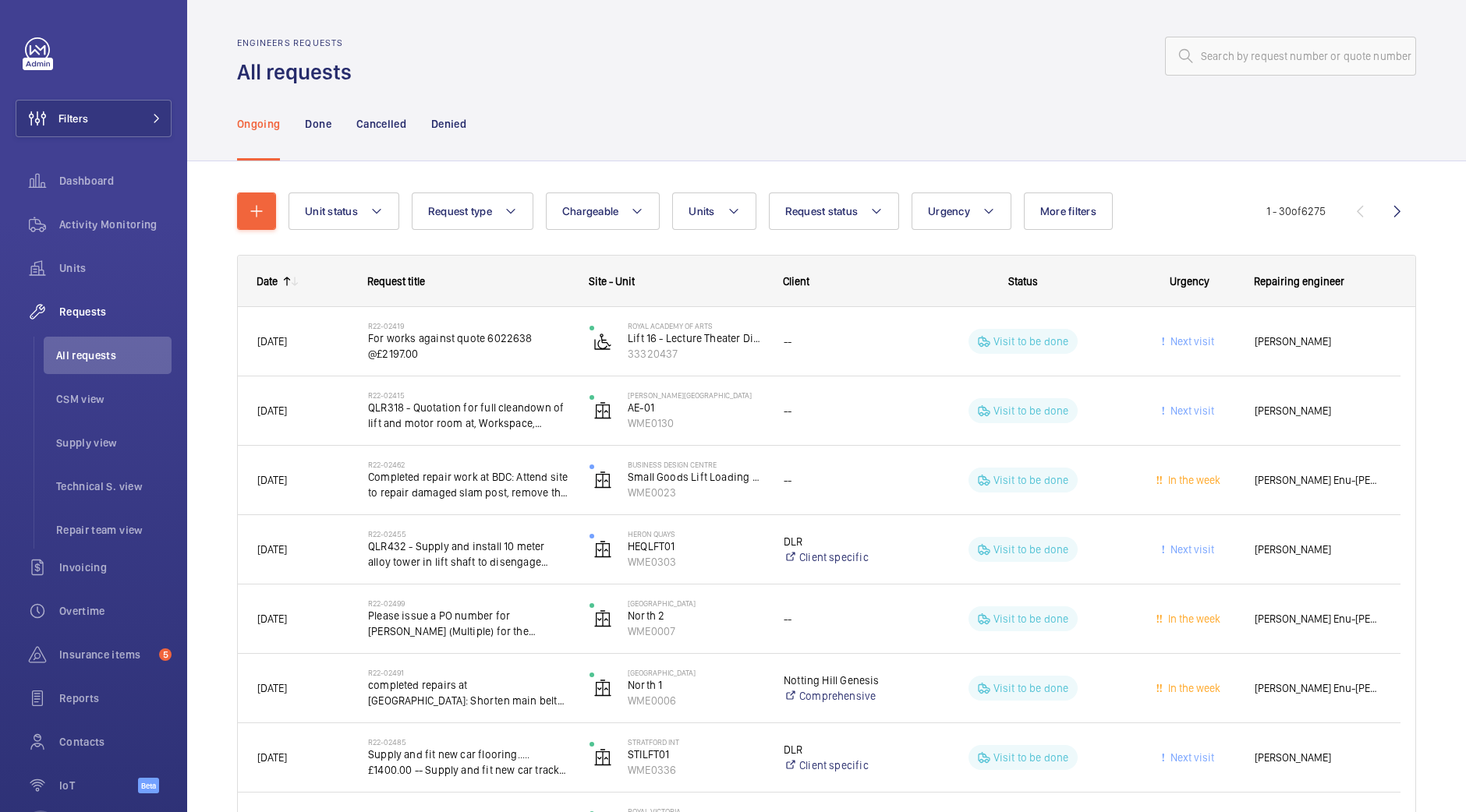 Image resolution: width=1466 pixels, height=812 pixels. Describe the element at coordinates (696, 770) in the screenshot. I see `p: WME0336` at that location.